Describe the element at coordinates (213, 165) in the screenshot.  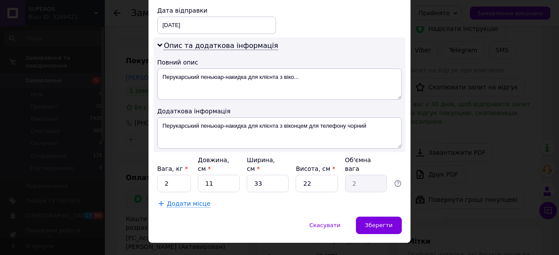
I see `label: Довжина, см` at that location.